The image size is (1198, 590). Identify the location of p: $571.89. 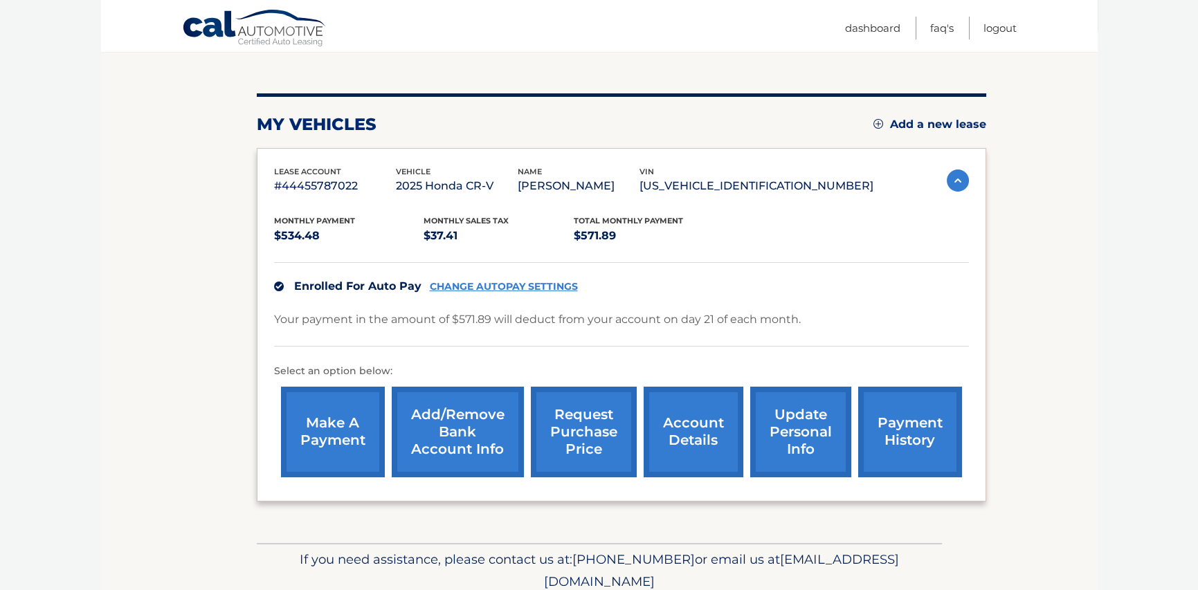
(648, 236).